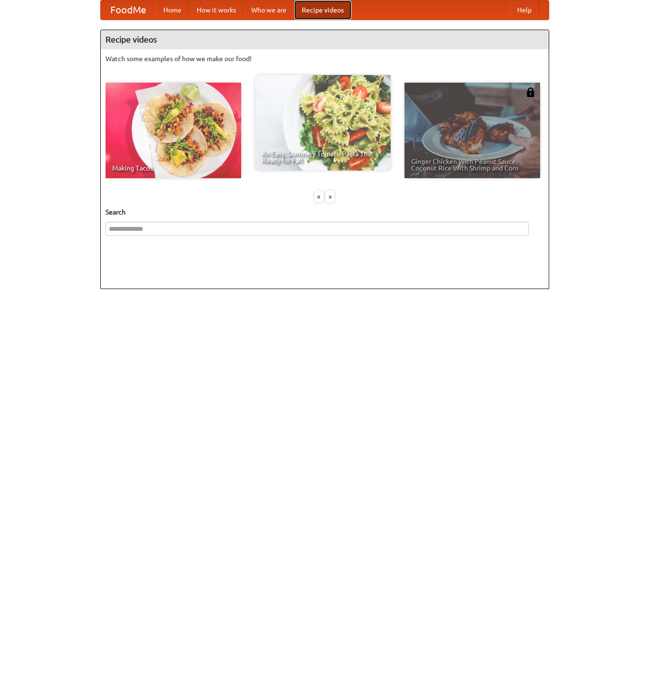 Image resolution: width=649 pixels, height=676 pixels. Describe the element at coordinates (269, 10) in the screenshot. I see `a: Who we are` at that location.